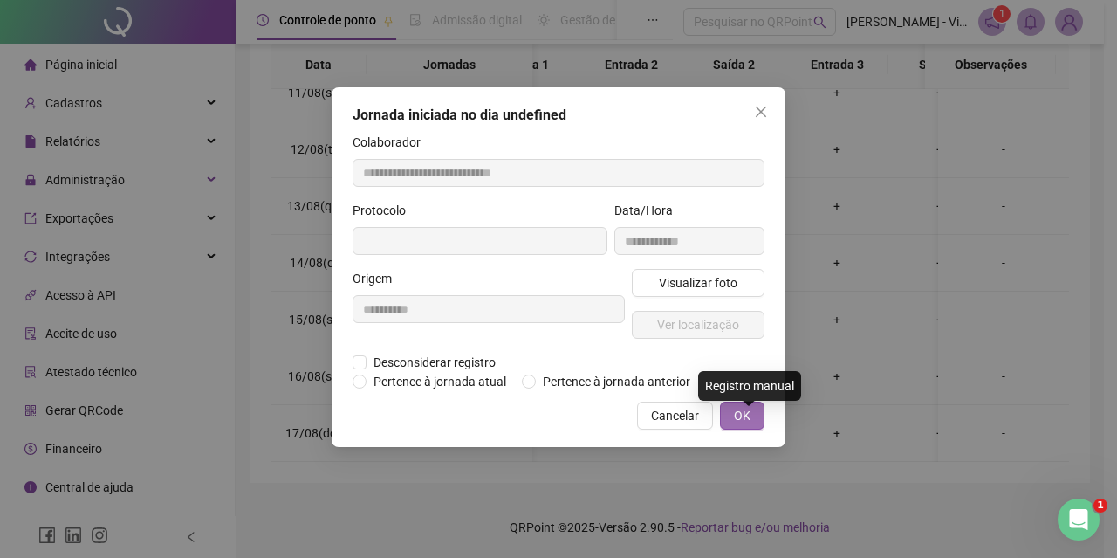 The image size is (1117, 558). Describe the element at coordinates (761, 112) in the screenshot. I see `button: Close` at that location.